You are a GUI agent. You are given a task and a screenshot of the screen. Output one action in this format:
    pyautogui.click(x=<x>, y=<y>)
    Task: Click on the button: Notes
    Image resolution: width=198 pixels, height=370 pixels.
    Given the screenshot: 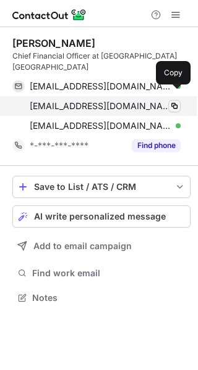 What is the action you would take?
    pyautogui.click(x=101, y=298)
    